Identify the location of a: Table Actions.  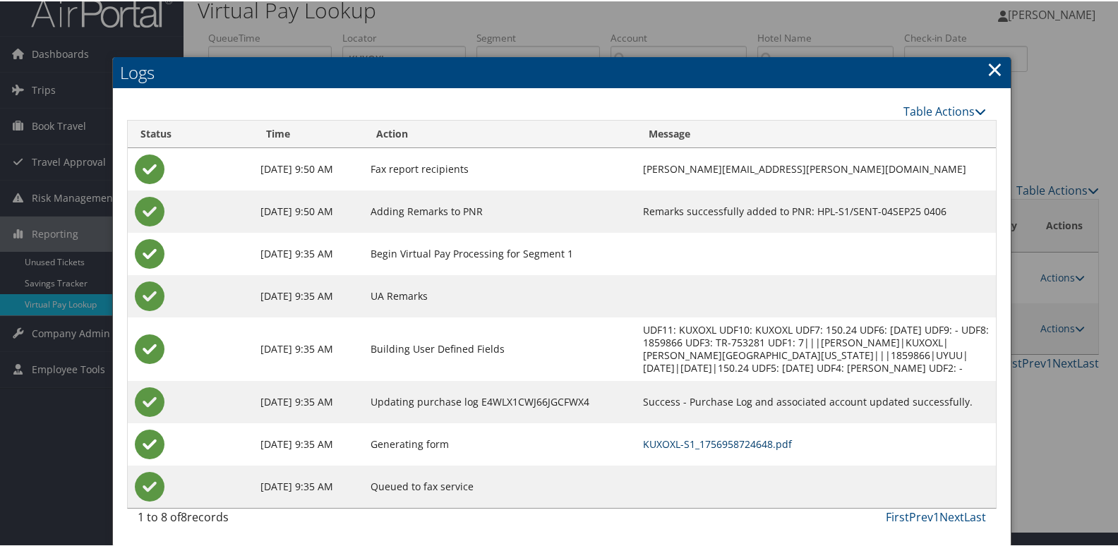
(944, 110).